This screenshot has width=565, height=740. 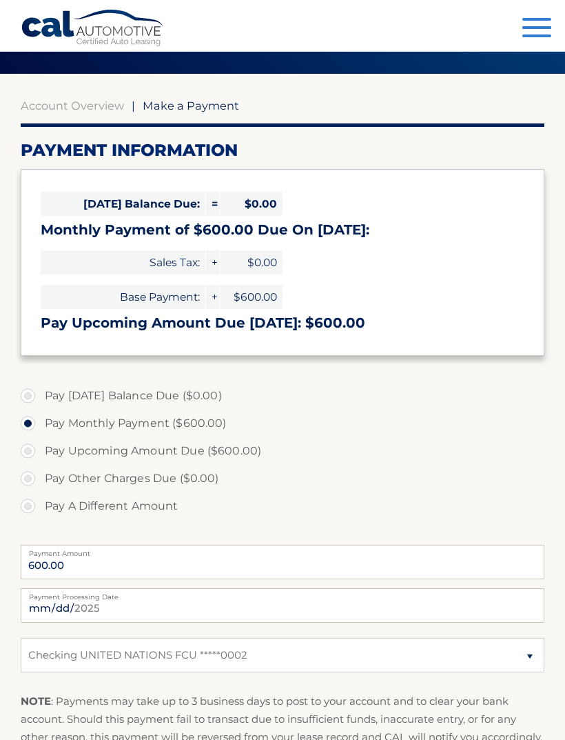 I want to click on button: Menu, so click(x=537, y=29).